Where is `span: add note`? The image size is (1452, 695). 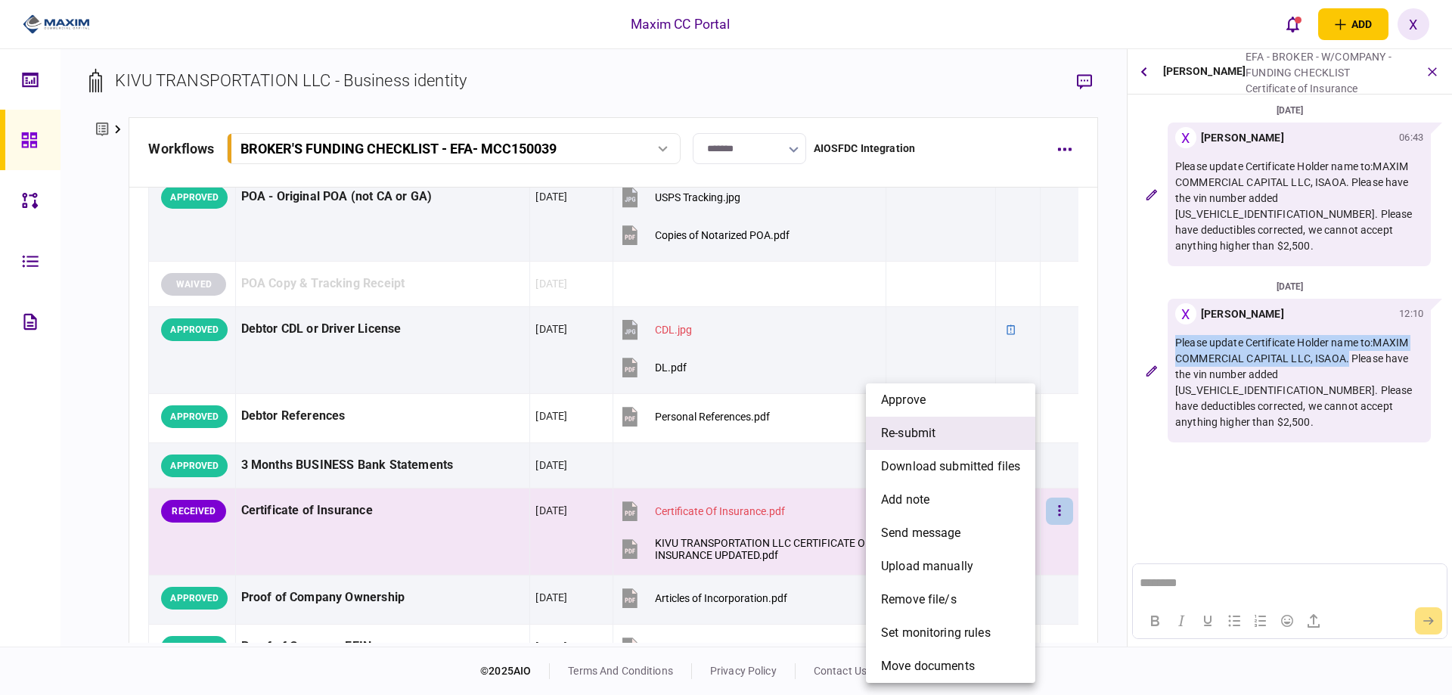 span: add note is located at coordinates (905, 500).